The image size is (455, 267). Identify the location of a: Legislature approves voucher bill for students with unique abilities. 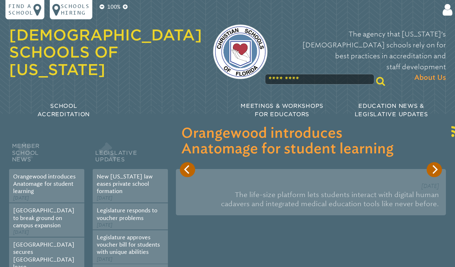
(128, 244).